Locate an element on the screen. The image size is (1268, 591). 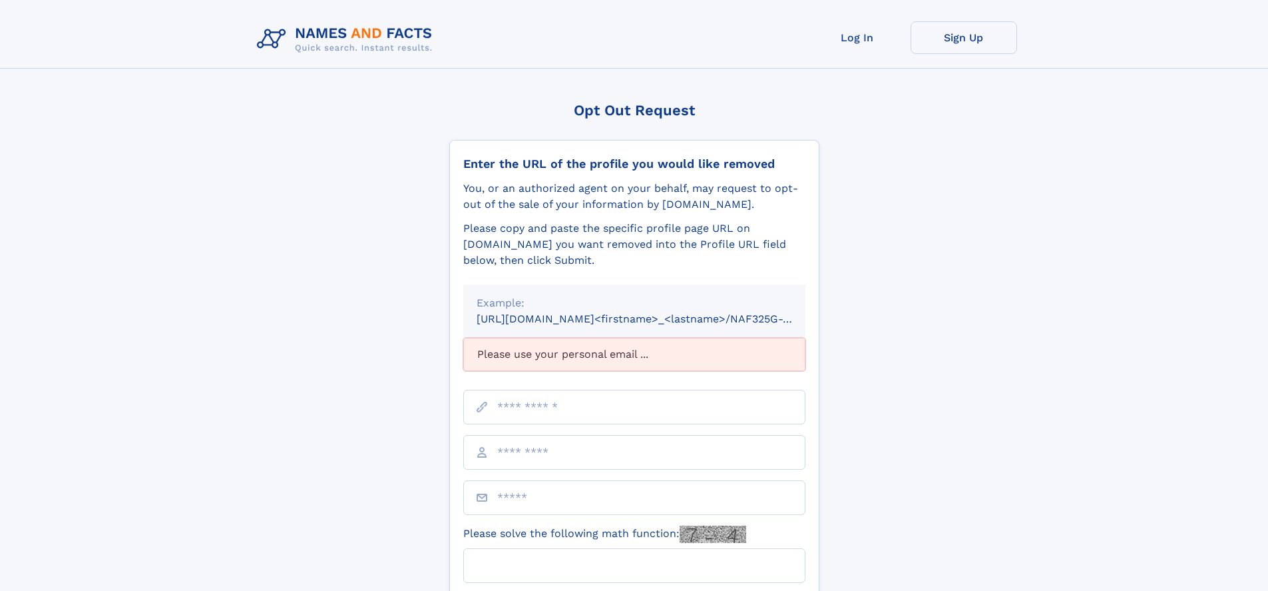
div: Opt Out Request is located at coordinates (635, 110).